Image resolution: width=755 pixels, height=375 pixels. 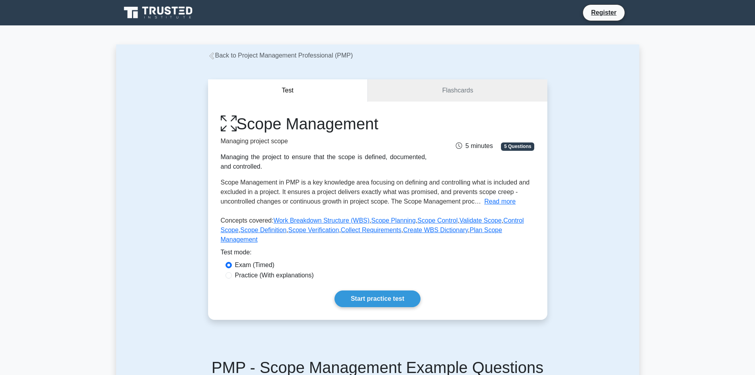 What do you see at coordinates (377, 299) in the screenshot?
I see `a: Start practice test` at bounding box center [377, 299].